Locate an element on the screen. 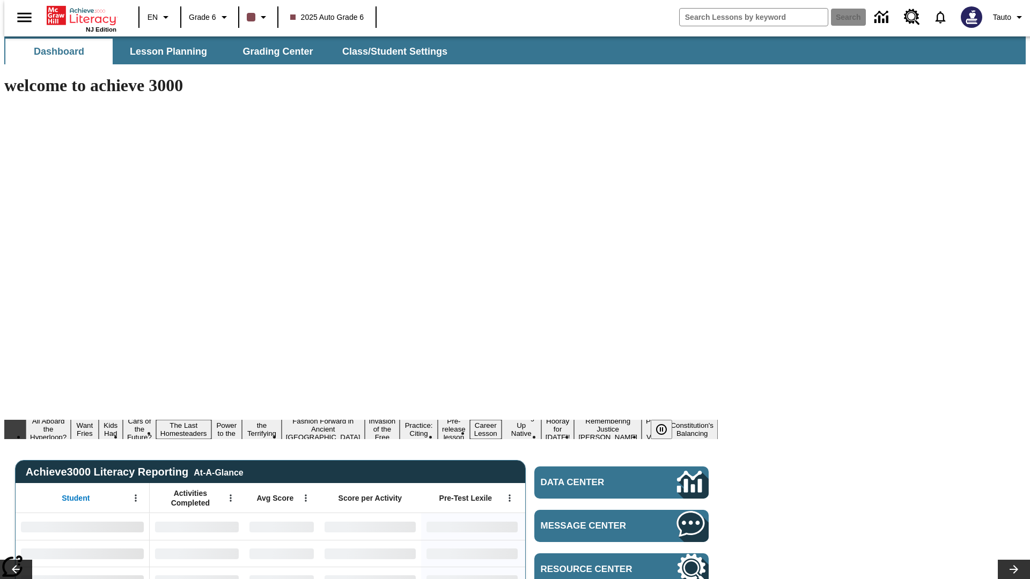  span: Pre-Test Lexile is located at coordinates (466, 498).